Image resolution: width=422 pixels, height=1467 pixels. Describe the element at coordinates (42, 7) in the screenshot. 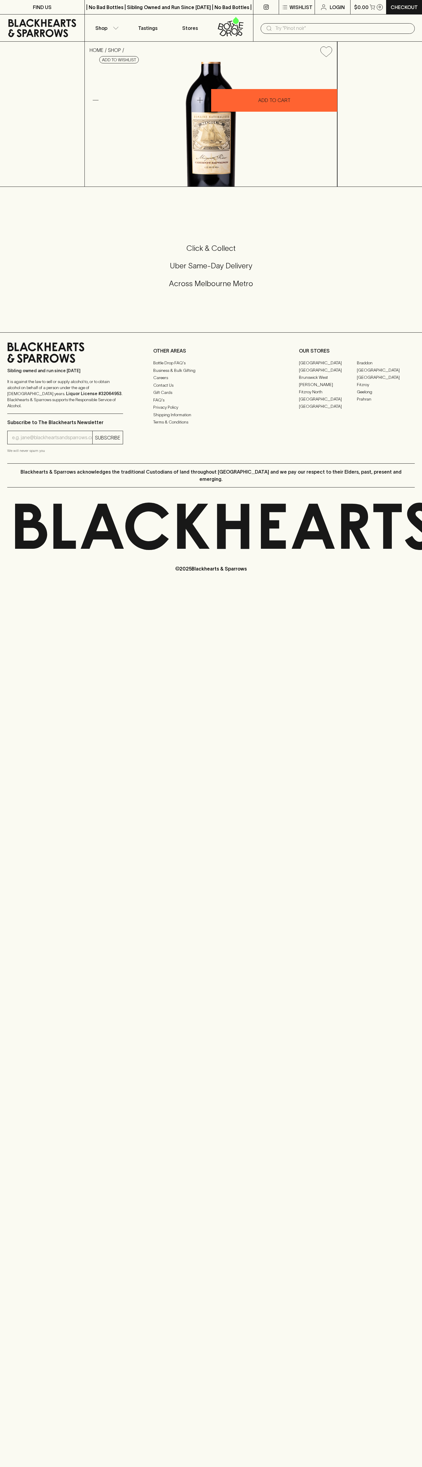

I see `p: FIND US` at that location.